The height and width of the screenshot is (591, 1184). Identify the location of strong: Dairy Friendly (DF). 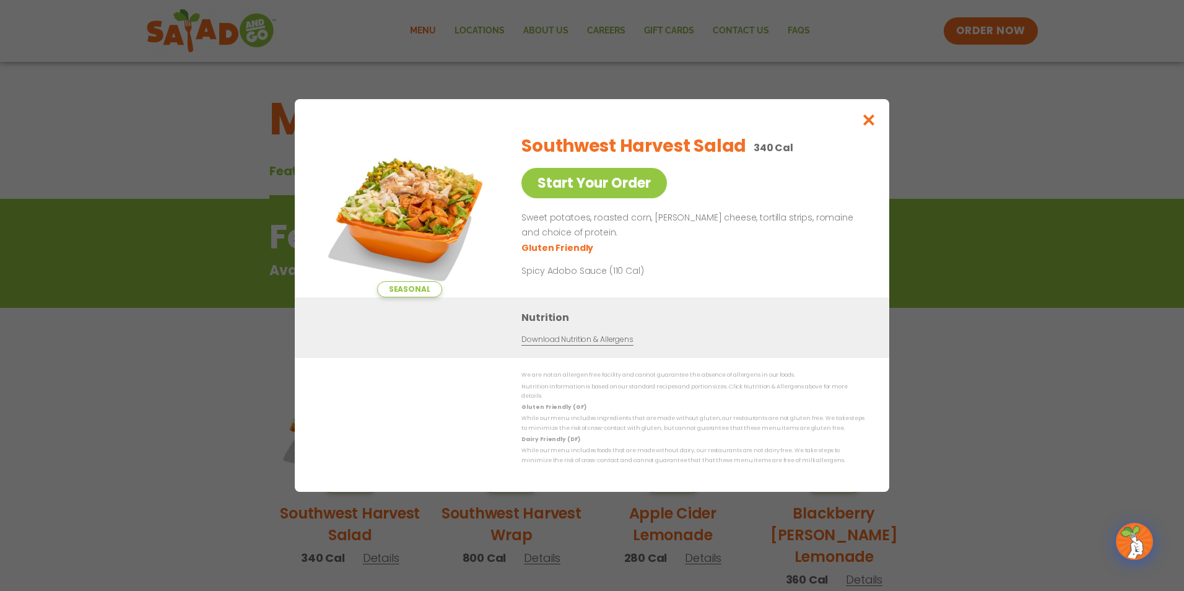
(550, 439).